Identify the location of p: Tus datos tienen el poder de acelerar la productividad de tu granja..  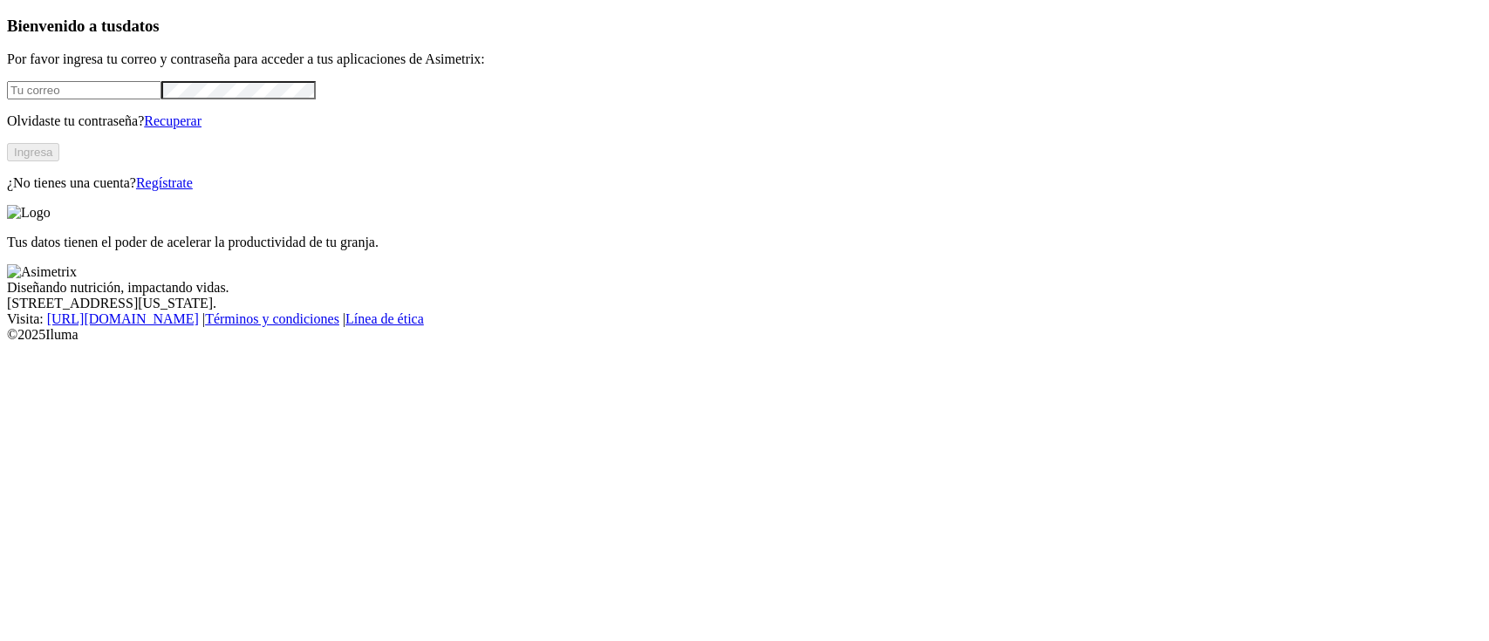
(744, 243).